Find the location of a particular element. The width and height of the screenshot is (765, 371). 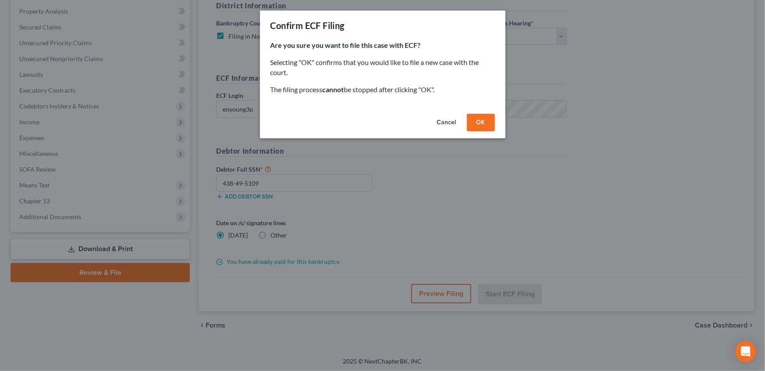

p: Selecting "OK" confirms that you would like to file a new case with the court. is located at coordinates (383, 68).